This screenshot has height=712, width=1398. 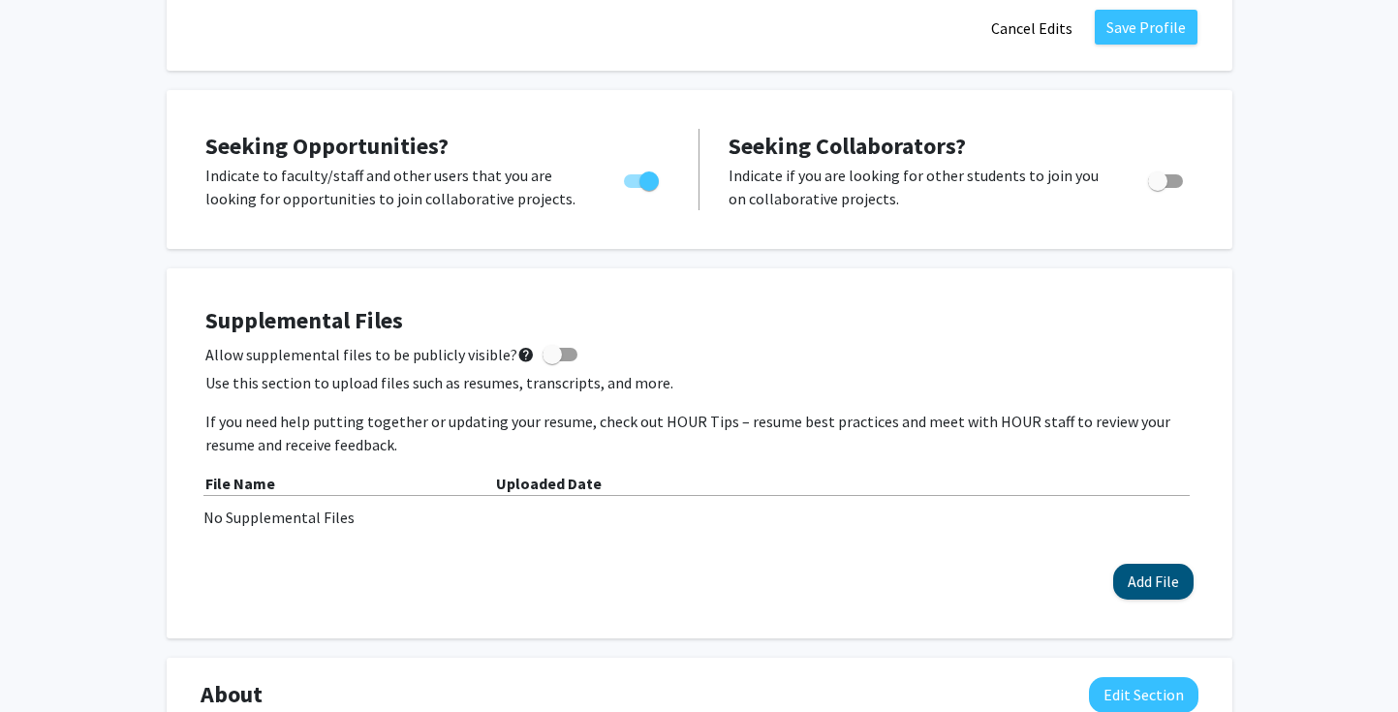 I want to click on b: Uploaded Date, so click(x=549, y=484).